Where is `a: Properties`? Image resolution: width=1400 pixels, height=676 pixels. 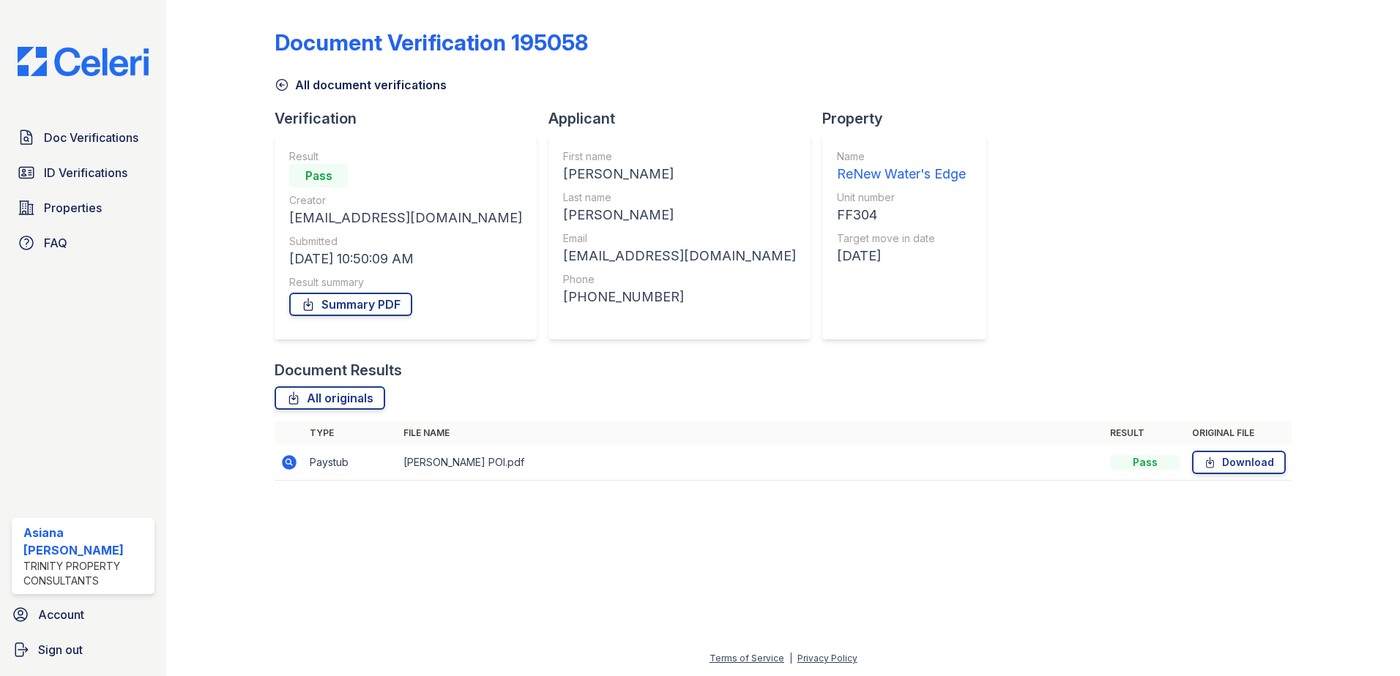
a: Properties is located at coordinates (83, 208).